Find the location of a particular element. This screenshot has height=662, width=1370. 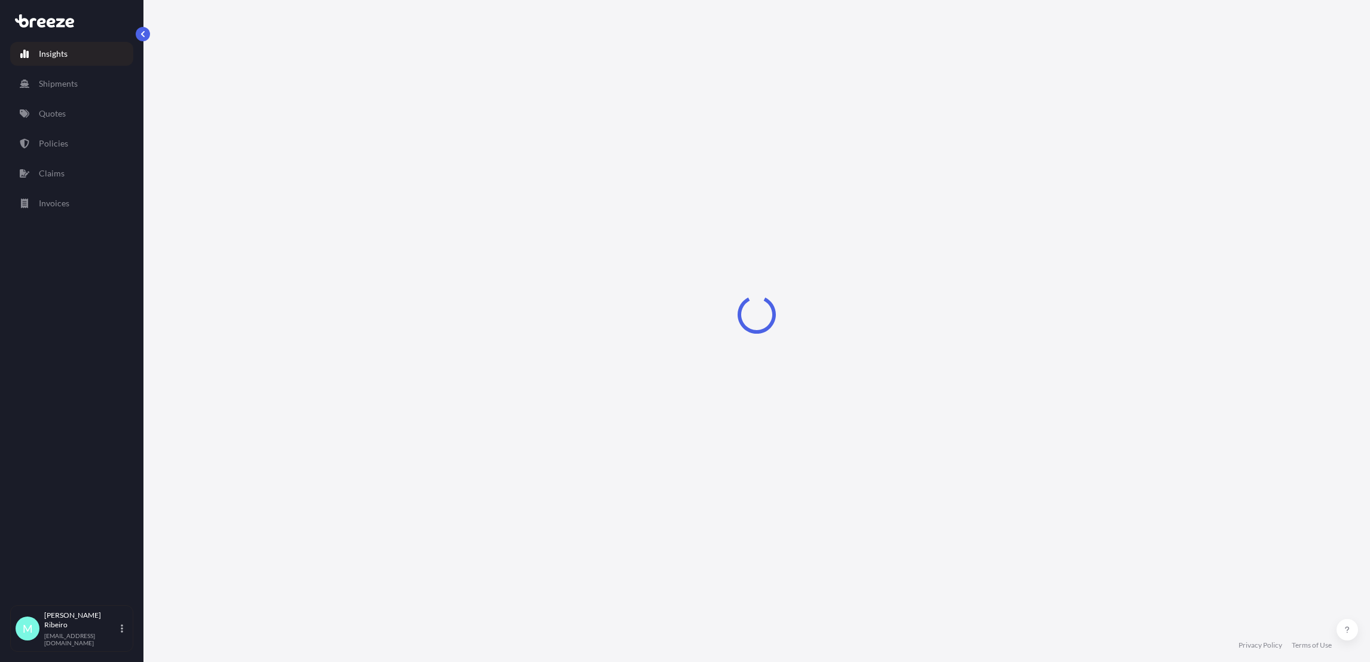

a: Invoices is located at coordinates (72, 203).